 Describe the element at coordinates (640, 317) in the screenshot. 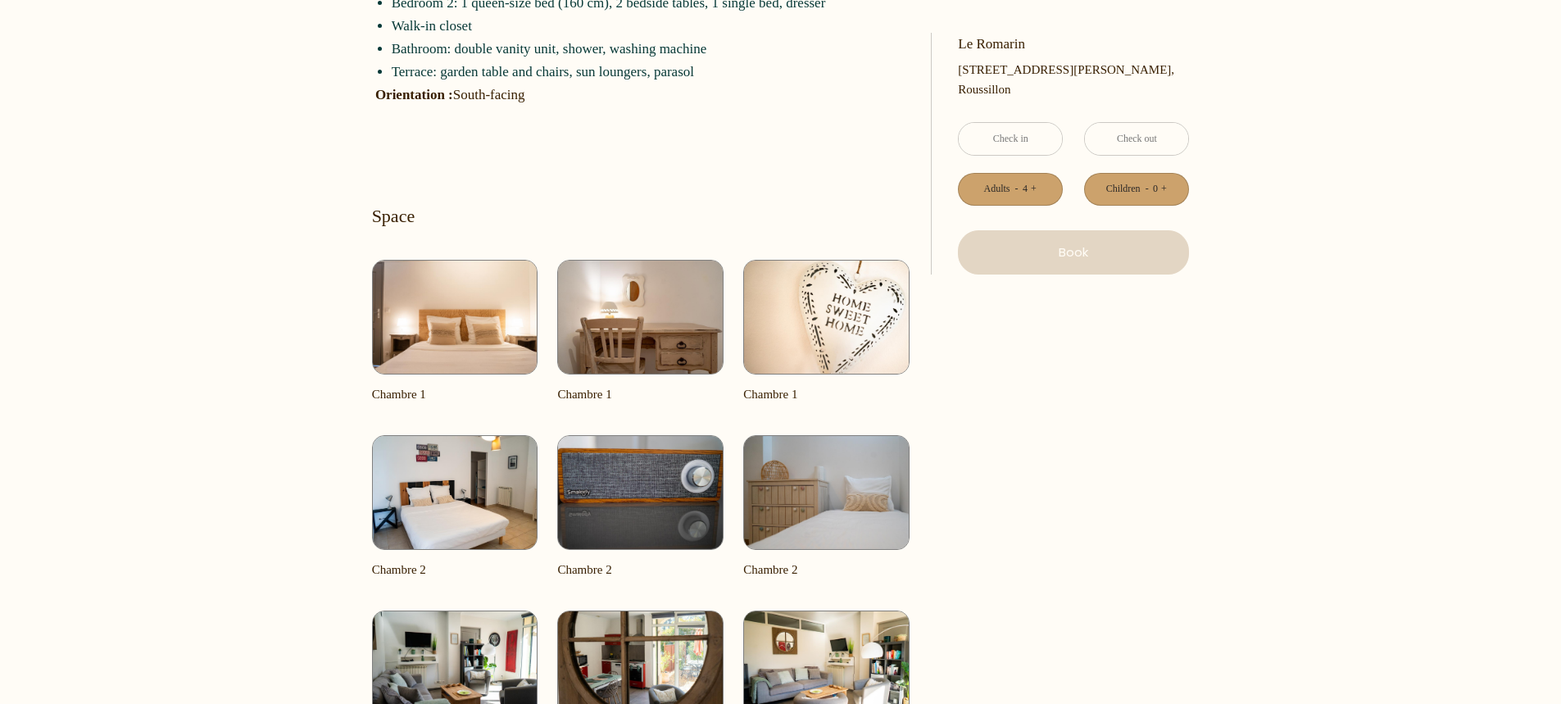

I see `img: 17449765790396.jpg` at that location.